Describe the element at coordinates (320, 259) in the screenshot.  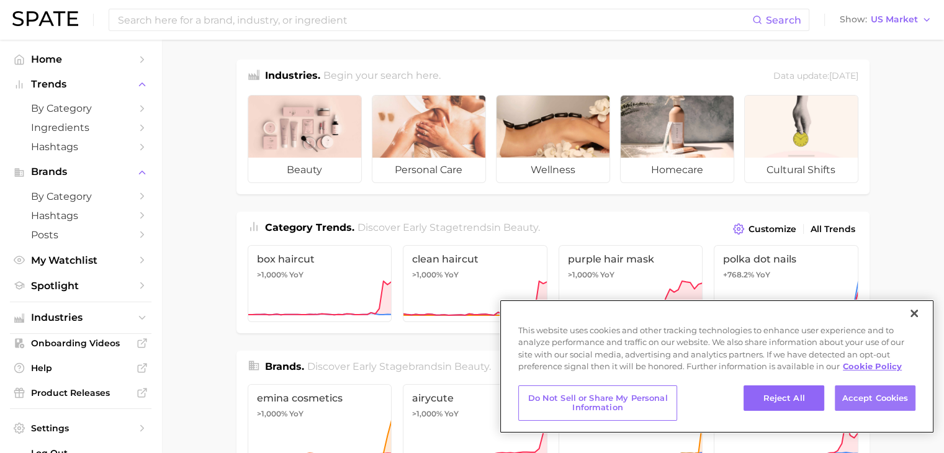
I see `span: box haircut` at that location.